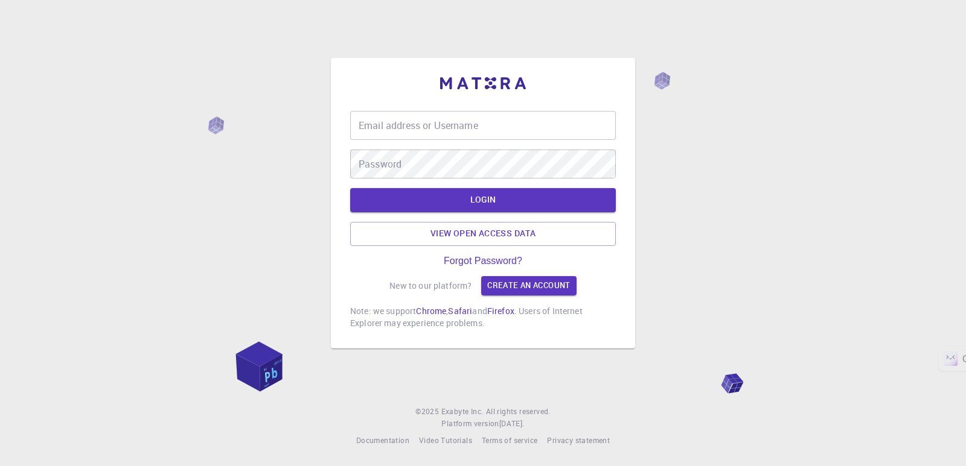  Describe the element at coordinates (460, 311) in the screenshot. I see `a: Safari` at that location.